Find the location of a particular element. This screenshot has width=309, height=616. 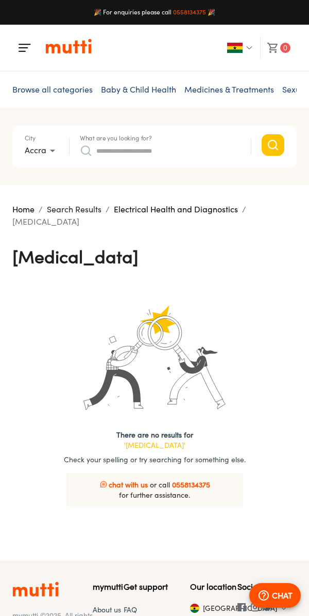

span: Browse all categories is located at coordinates (52, 89).